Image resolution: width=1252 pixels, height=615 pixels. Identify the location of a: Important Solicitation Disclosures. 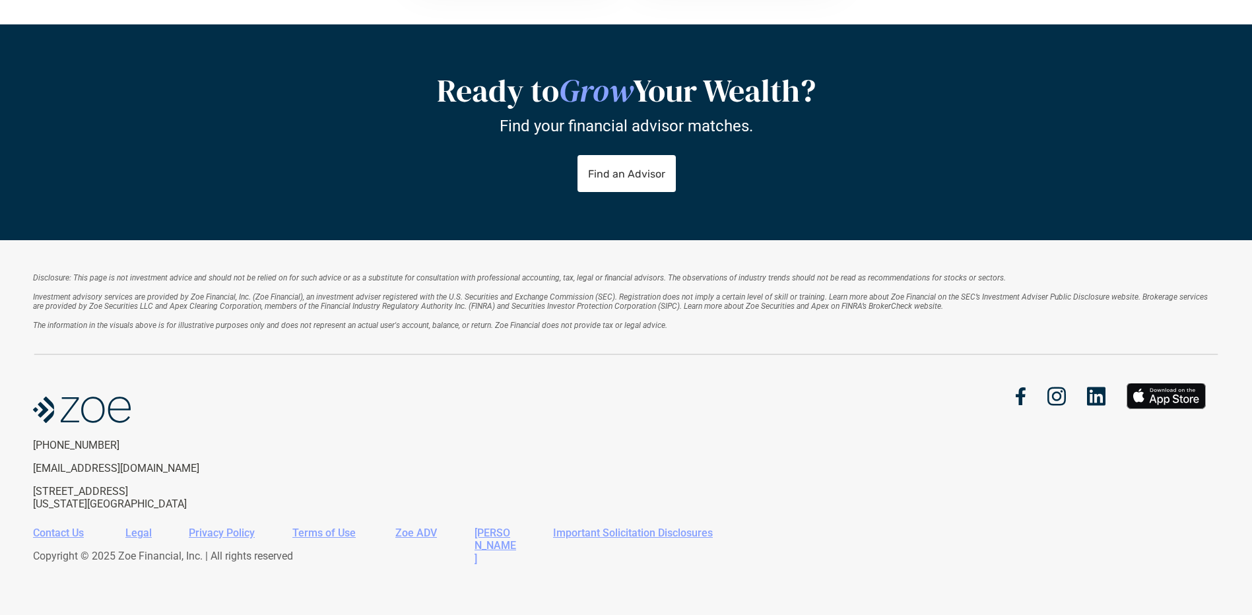
(633, 533).